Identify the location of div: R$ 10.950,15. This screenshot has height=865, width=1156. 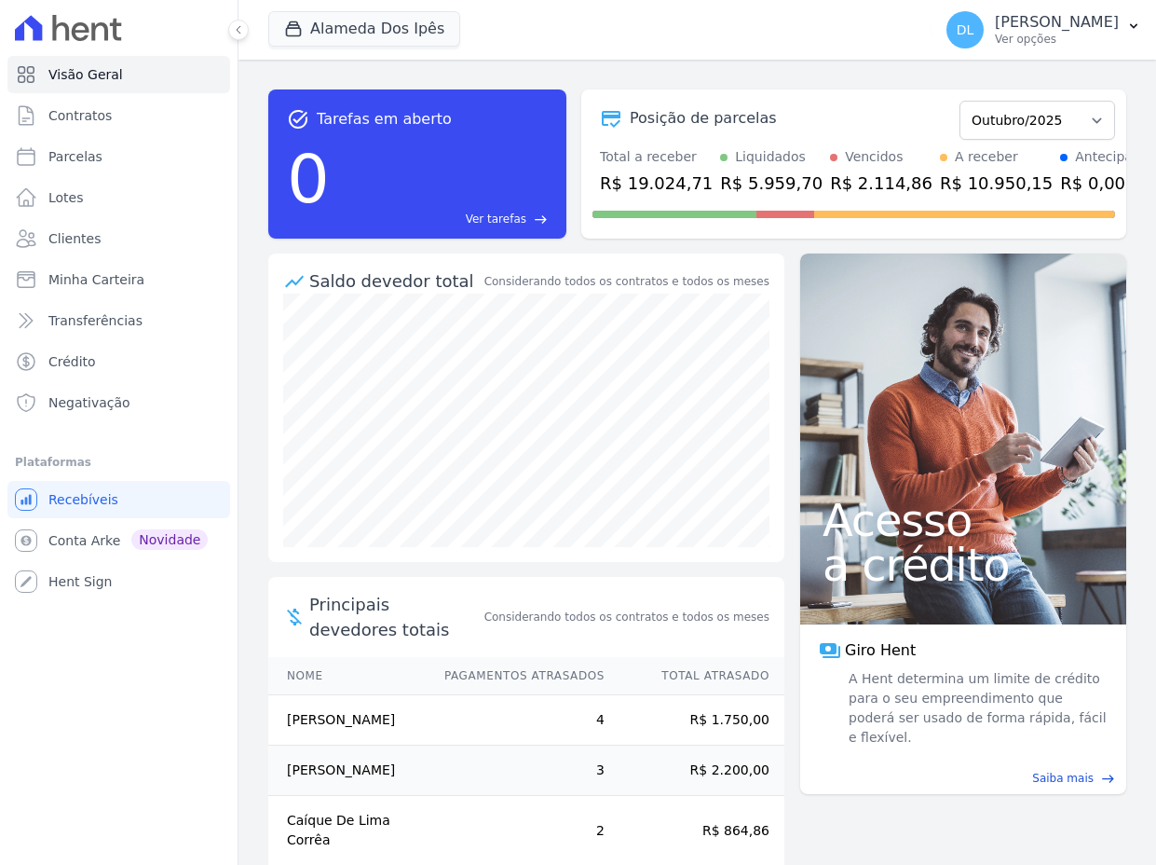
(996, 183).